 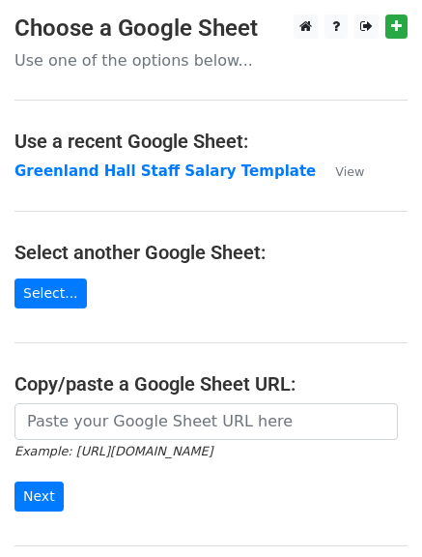 What do you see at coordinates (211, 384) in the screenshot?
I see `h4: Copy/paste a Google Sheet URL:` at bounding box center [211, 384].